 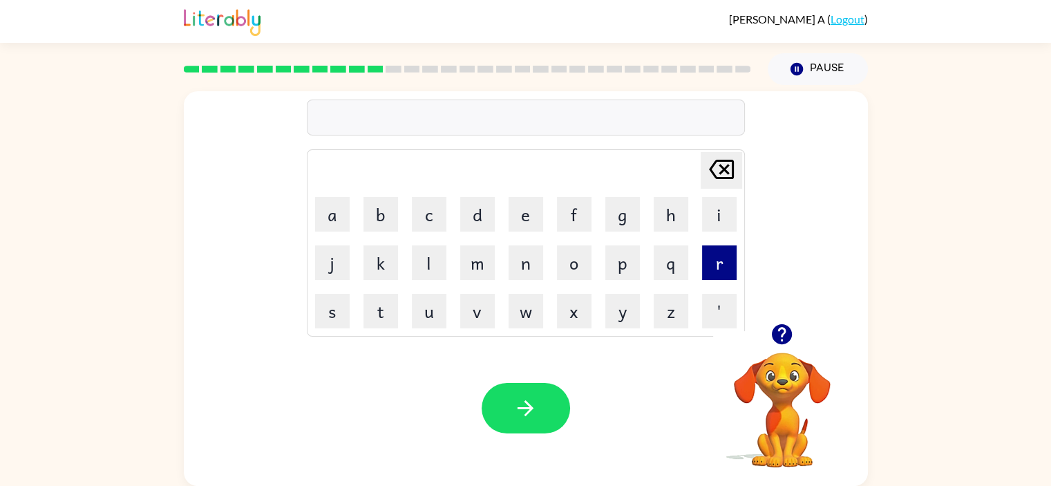 What do you see at coordinates (526, 311) in the screenshot?
I see `button: w` at bounding box center [526, 311].